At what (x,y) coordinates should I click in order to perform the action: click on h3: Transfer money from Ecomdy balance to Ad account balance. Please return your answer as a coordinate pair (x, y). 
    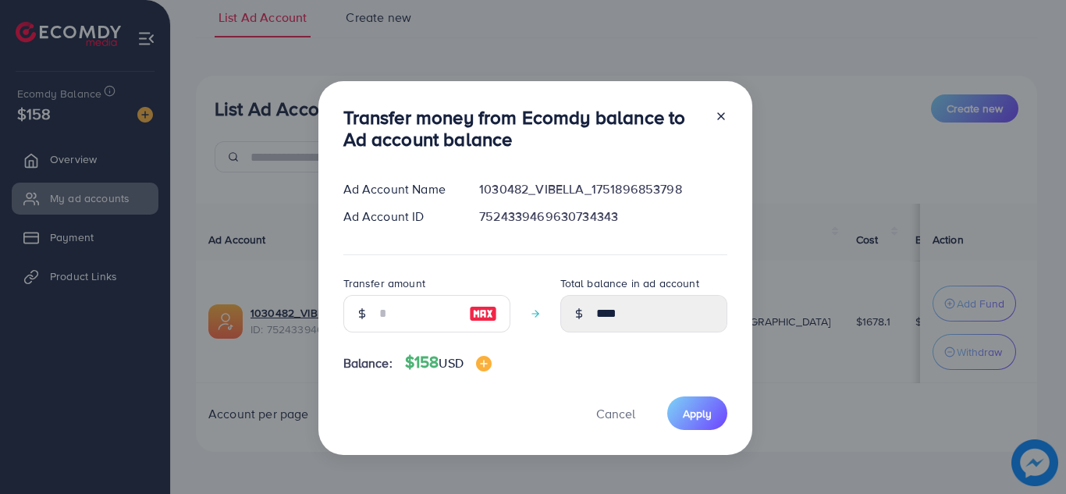
    Looking at the image, I should click on (523, 129).